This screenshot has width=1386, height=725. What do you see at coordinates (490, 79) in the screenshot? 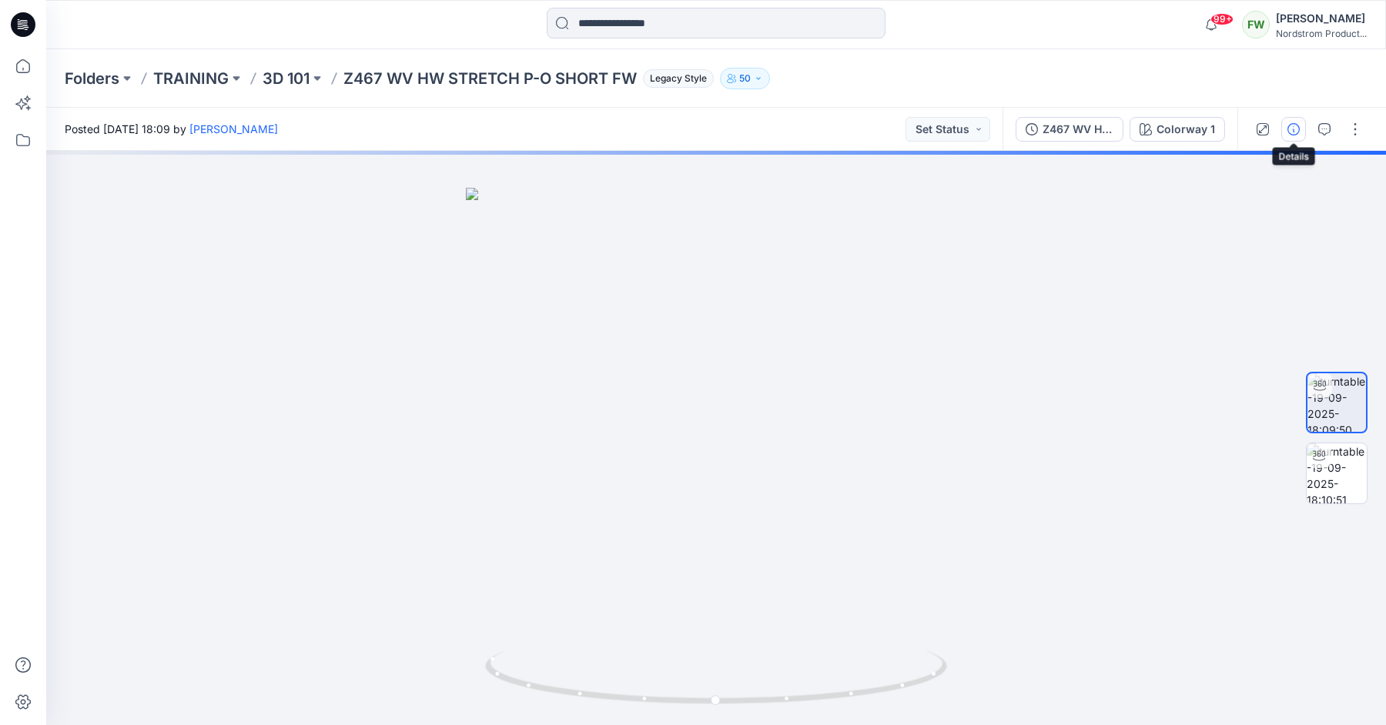
I see `p: Z467 WV HW STRETCH P-O SHORT FW` at bounding box center [490, 79].